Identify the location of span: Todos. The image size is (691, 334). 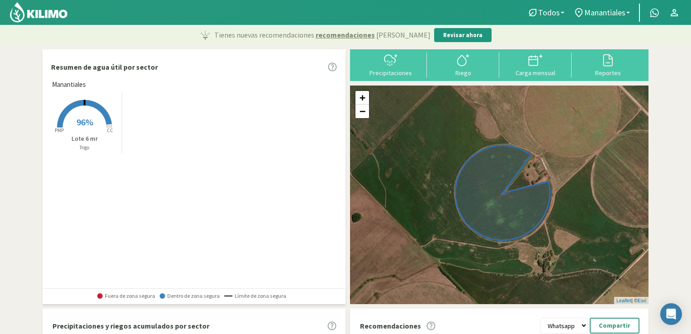
(549, 12).